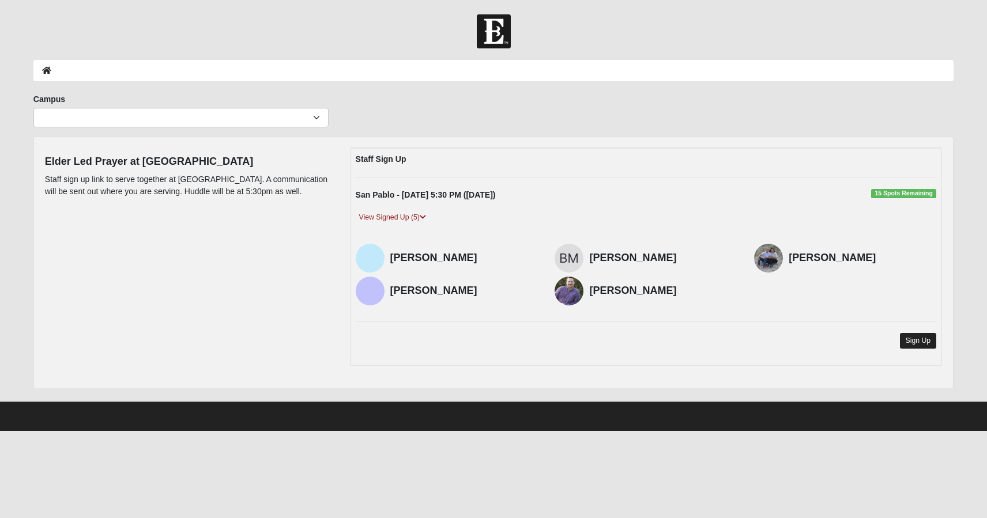  Describe the element at coordinates (381, 159) in the screenshot. I see `strong: Staff Sign Up` at that location.